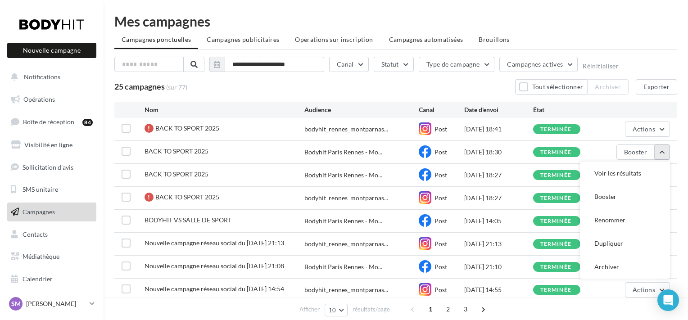 This screenshot has height=320, width=688. What do you see at coordinates (349, 64) in the screenshot?
I see `button: Canal` at bounding box center [349, 64].